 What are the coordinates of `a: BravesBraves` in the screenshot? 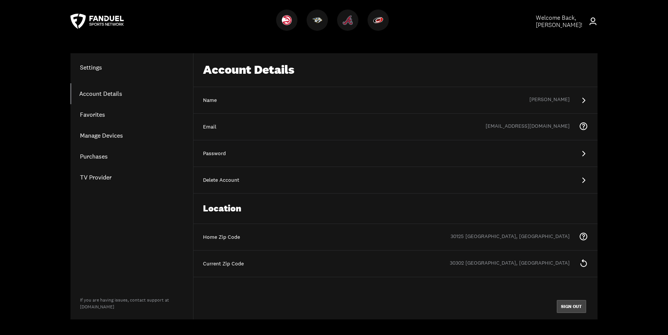 It's located at (349, 29).